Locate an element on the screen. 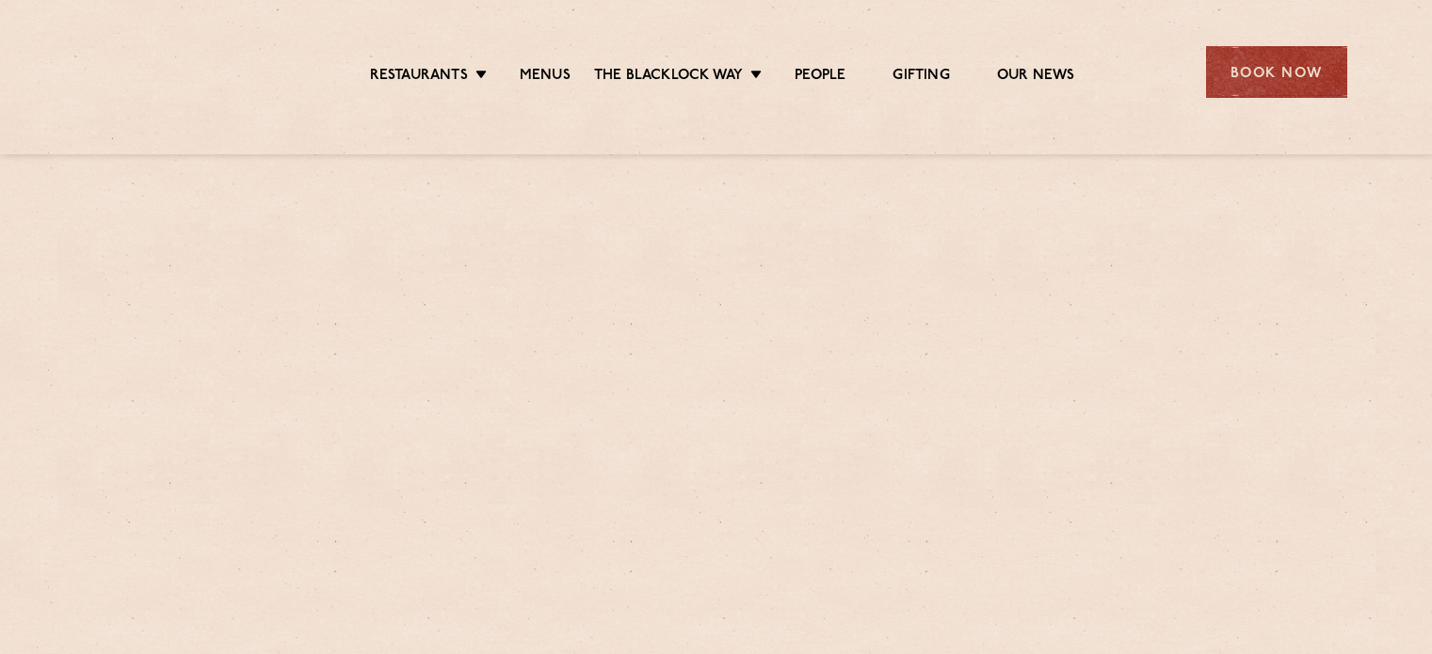 The height and width of the screenshot is (654, 1432). a: Gifting is located at coordinates (921, 77).